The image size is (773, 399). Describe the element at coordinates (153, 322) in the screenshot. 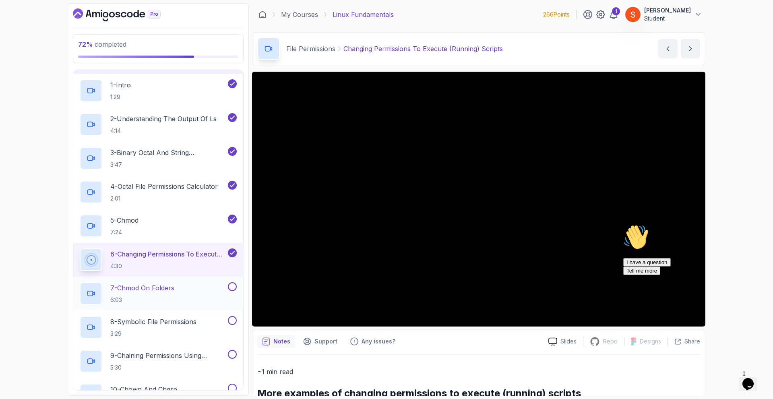

I see `p: 8 - Symbolic File Permissions` at that location.